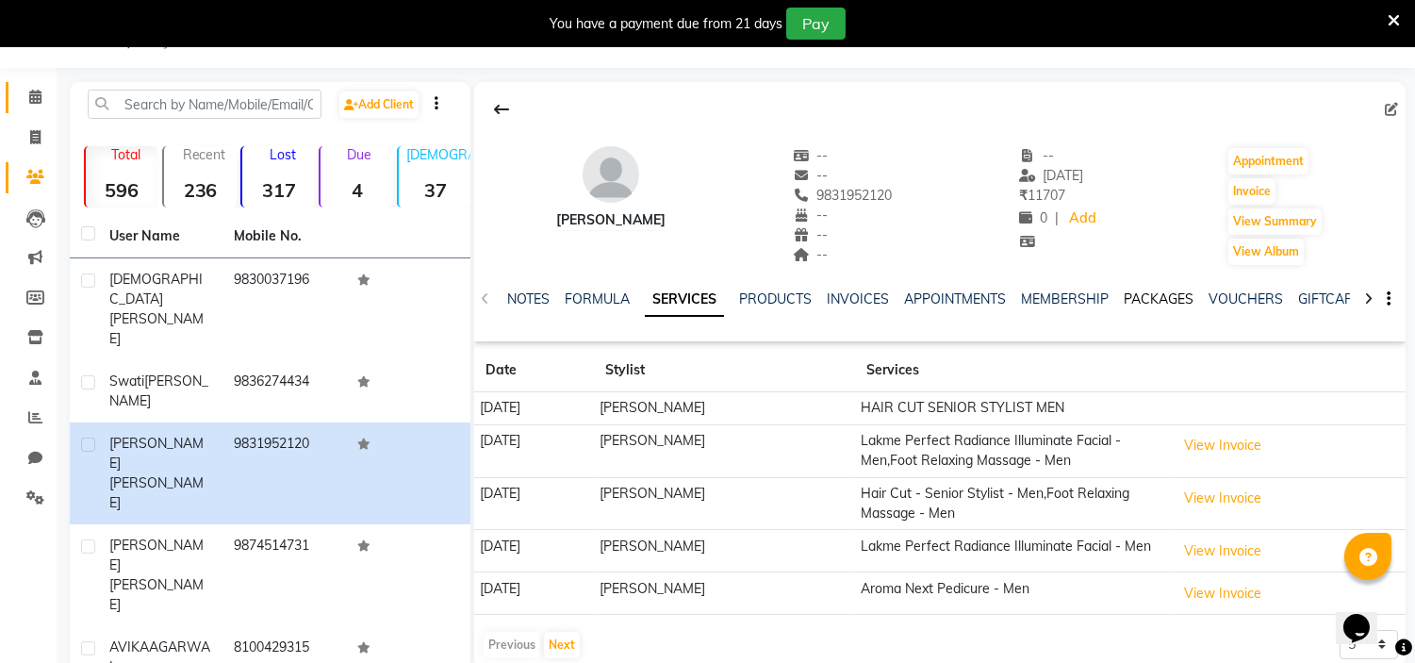 This screenshot has width=1415, height=663. Describe the element at coordinates (775, 299) in the screenshot. I see `a: PRODUCTS` at that location.